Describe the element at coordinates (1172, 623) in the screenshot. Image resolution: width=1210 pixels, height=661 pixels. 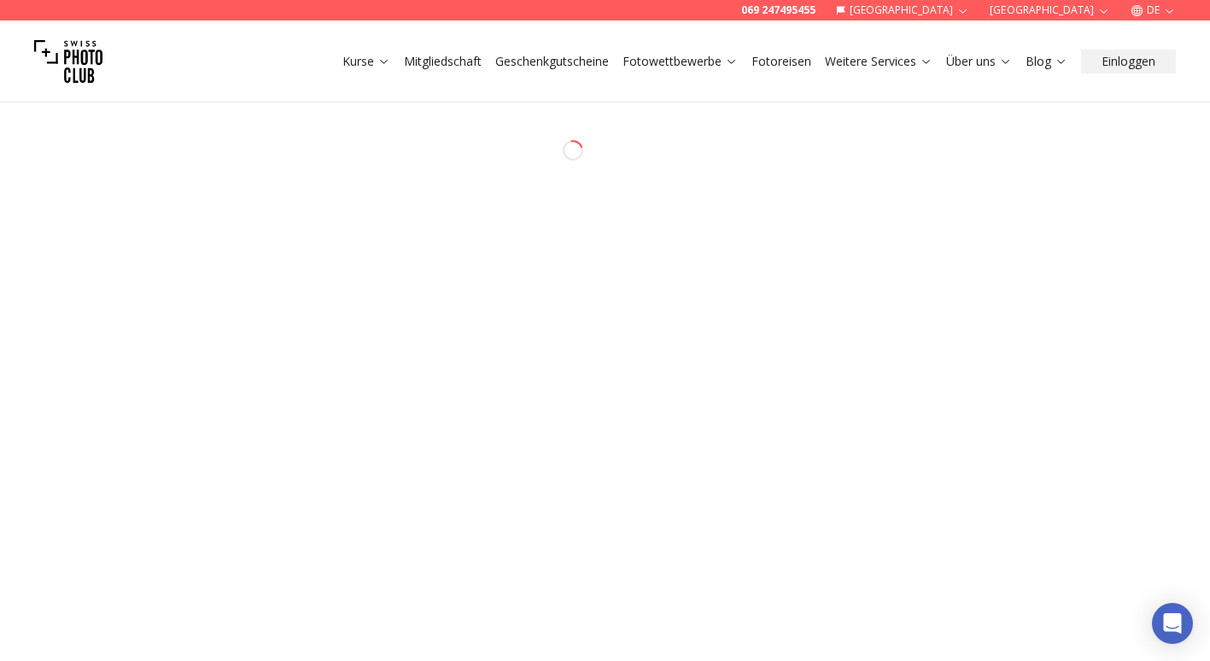
I see `div: Open Intercom Messenger` at that location.